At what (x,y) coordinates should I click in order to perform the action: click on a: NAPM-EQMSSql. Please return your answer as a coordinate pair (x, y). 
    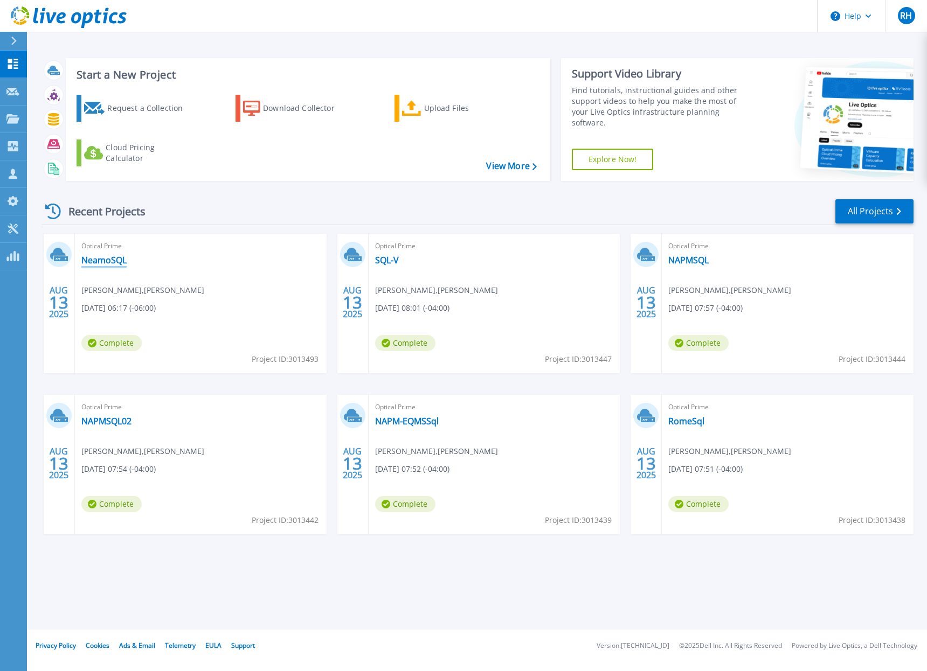
    Looking at the image, I should click on (407, 421).